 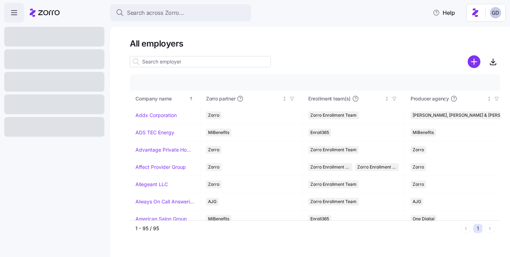 I want to click on th: Producer agencyNot sorted, so click(x=456, y=99).